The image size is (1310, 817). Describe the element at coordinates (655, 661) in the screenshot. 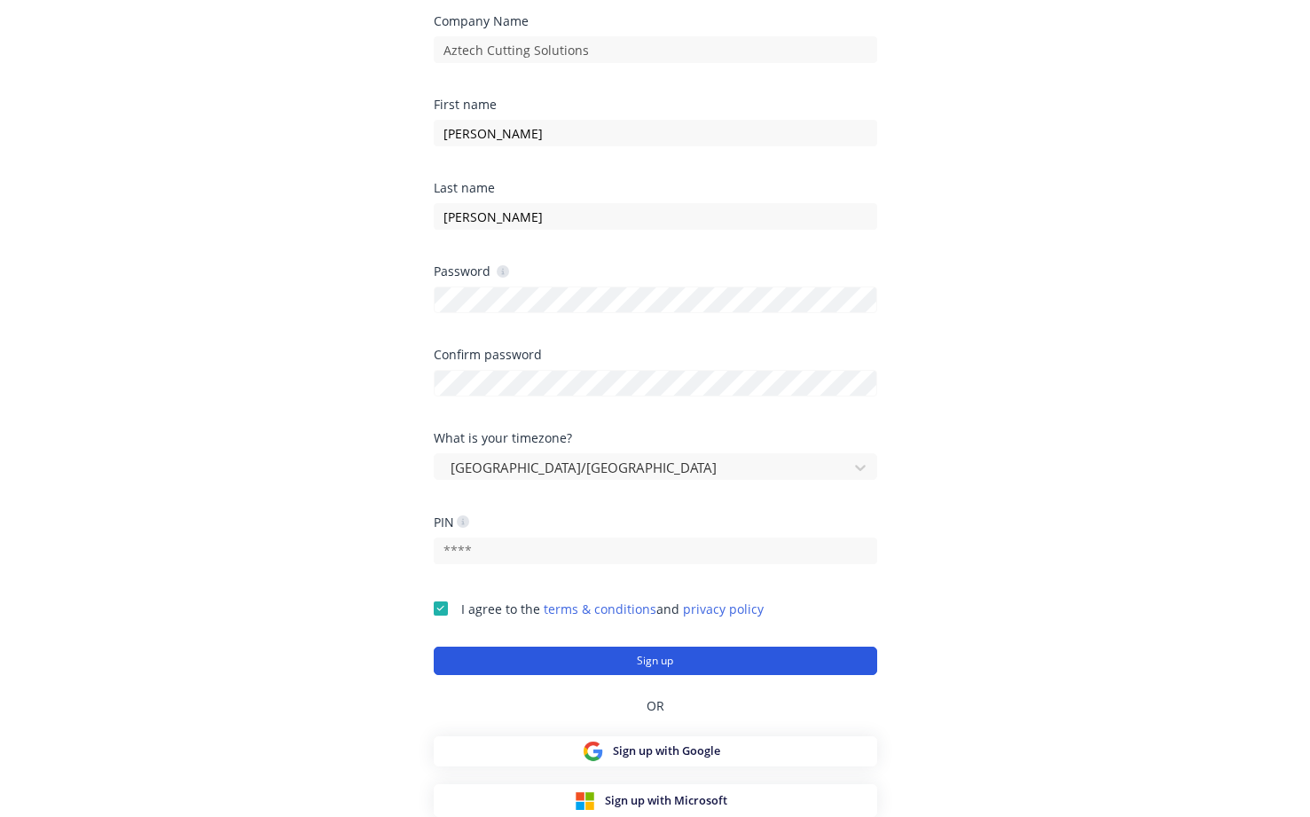

I see `button: Sign up` at that location.